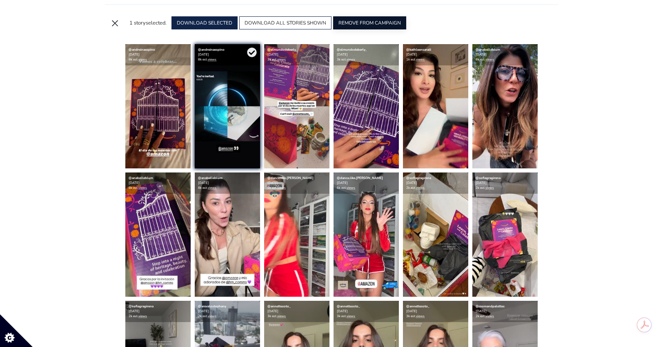 The height and width of the screenshot is (347, 663). What do you see at coordinates (285, 23) in the screenshot?
I see `button: DOWNLOAD ALL STORIES SHOWN` at bounding box center [285, 23].